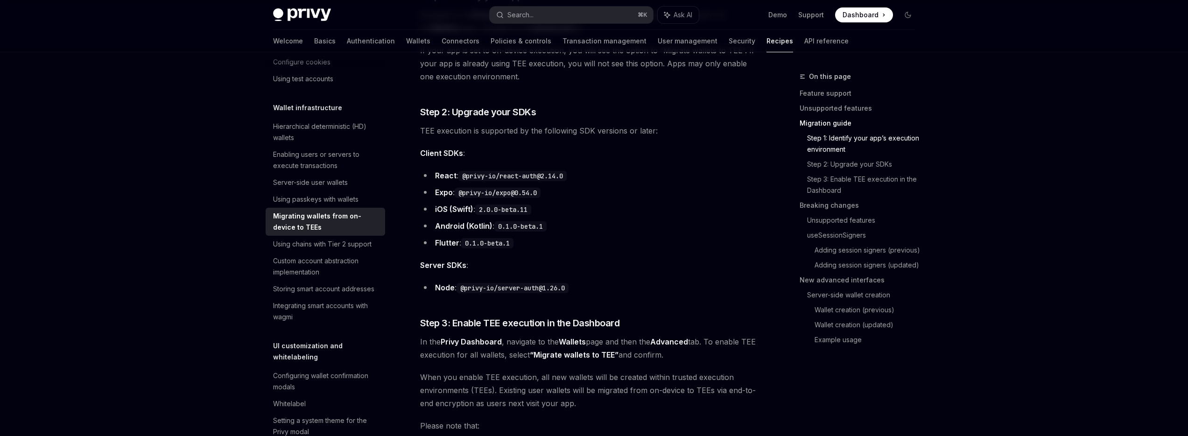 The width and height of the screenshot is (1188, 436). Describe the element at coordinates (325, 199) in the screenshot. I see `a: Using passkeys with wallets` at that location.